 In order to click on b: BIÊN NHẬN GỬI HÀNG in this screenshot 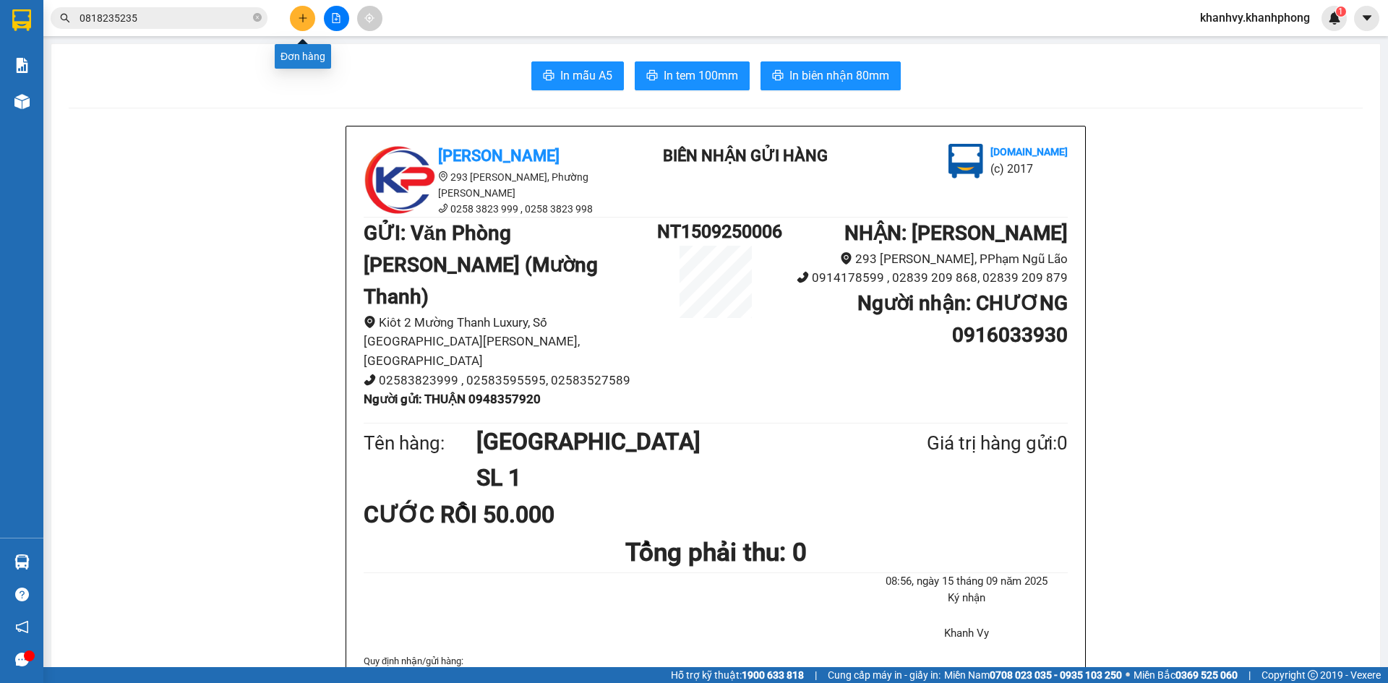, I will do `click(746, 155)`.